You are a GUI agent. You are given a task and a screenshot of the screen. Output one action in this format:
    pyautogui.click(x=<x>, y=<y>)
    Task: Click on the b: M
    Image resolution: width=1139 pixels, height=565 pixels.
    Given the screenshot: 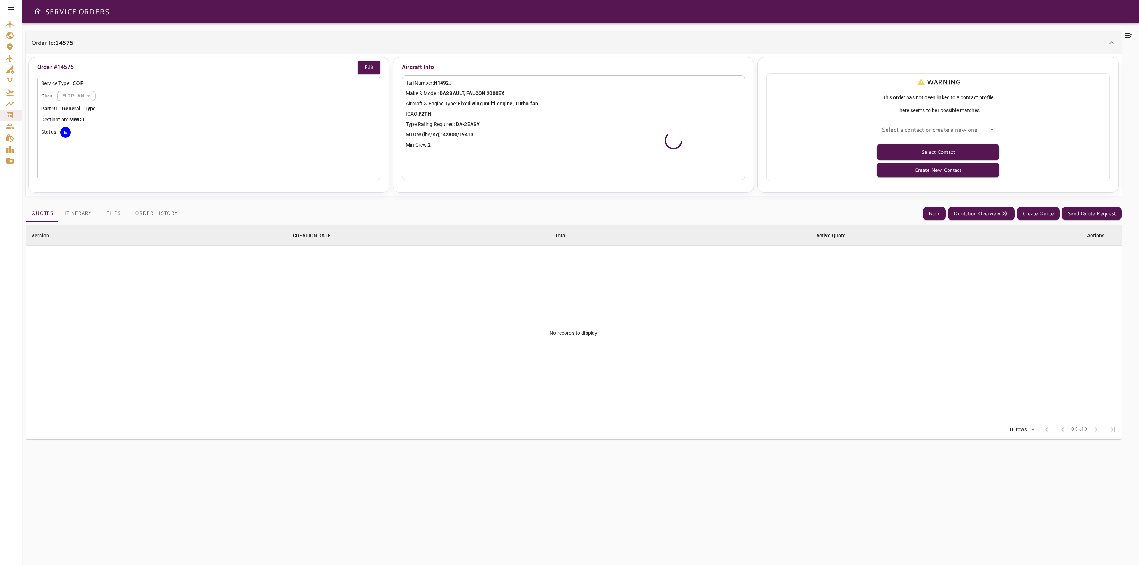 What is the action you would take?
    pyautogui.click(x=72, y=120)
    